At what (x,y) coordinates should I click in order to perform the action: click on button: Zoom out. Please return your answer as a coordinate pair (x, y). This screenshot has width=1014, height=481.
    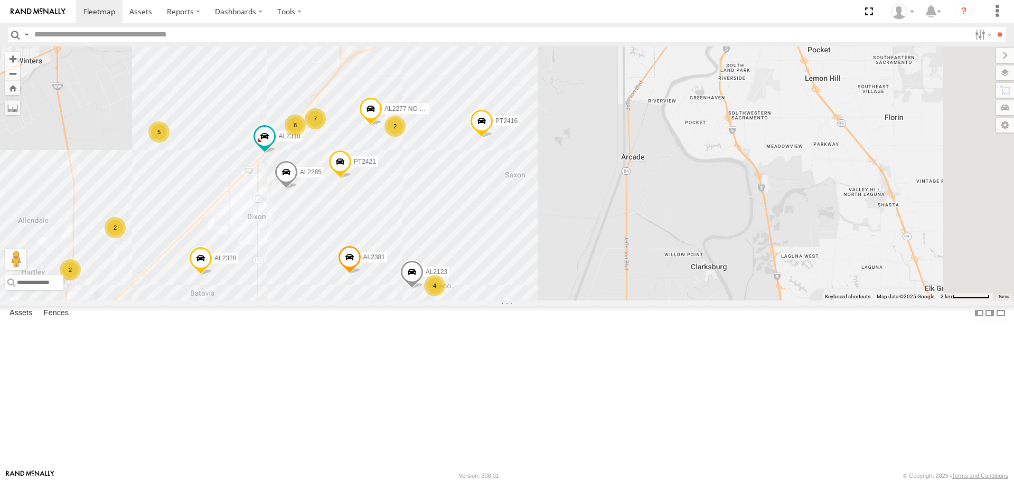
    Looking at the image, I should click on (13, 73).